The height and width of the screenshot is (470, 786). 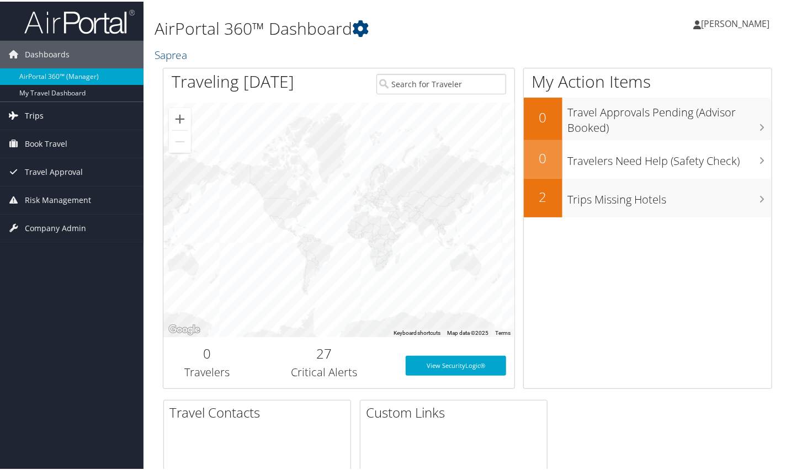 I want to click on img: Google, so click(x=184, y=328).